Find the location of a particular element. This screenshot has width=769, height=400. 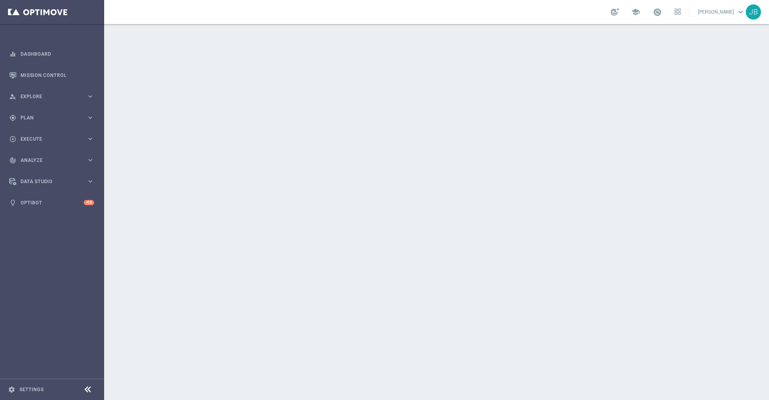

div: Explore is located at coordinates (48, 97).